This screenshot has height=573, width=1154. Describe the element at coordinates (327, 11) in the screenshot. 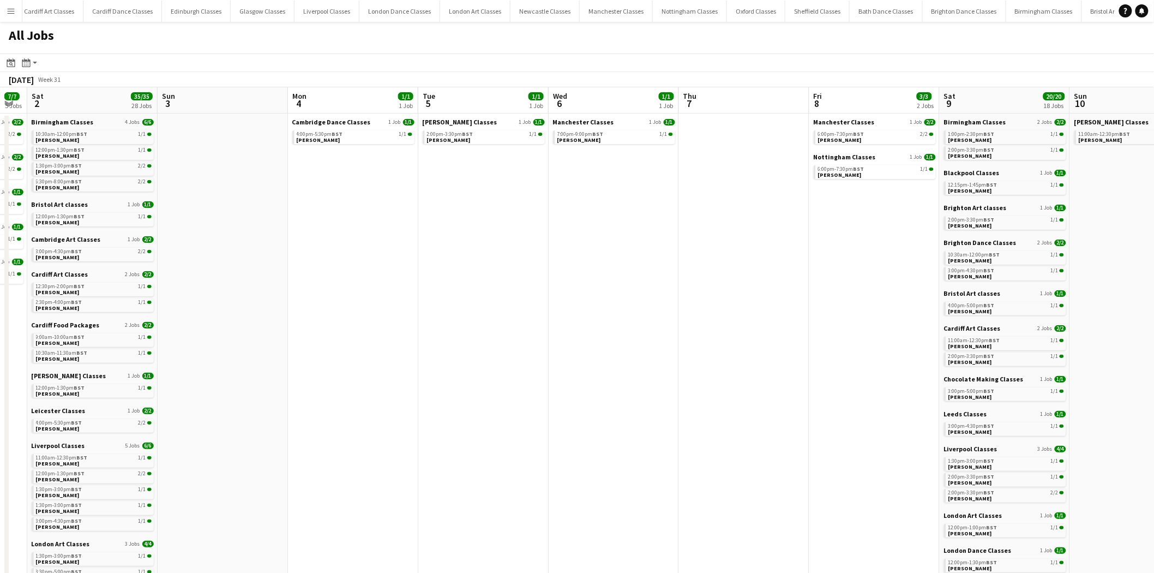

I see `button: Liverpool Classes` at that location.